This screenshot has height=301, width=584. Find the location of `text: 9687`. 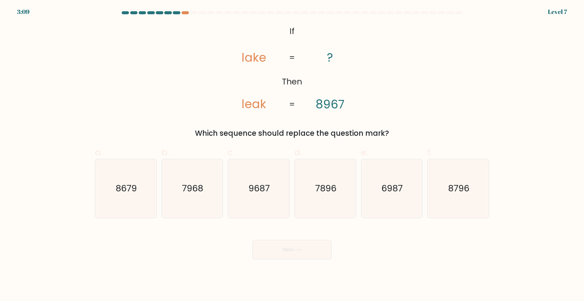

text: 9687 is located at coordinates (259, 189).